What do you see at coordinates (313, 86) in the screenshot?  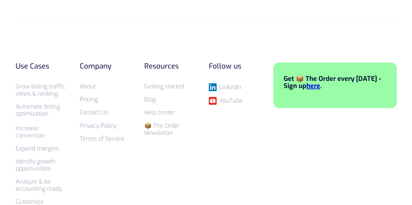 I see `a: here` at bounding box center [313, 86].